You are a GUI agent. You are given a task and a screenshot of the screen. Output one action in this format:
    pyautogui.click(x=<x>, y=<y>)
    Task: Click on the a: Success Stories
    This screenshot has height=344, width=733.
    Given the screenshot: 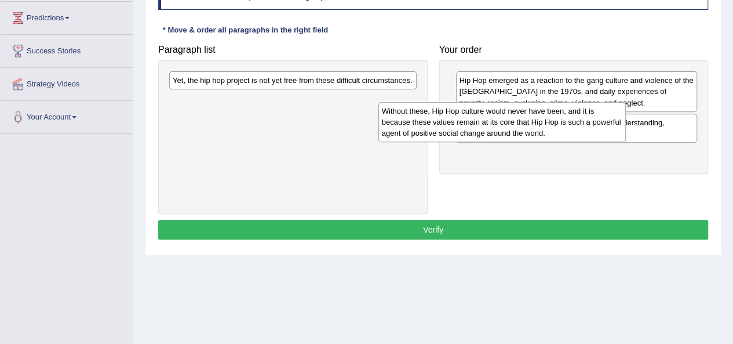 What is the action you would take?
    pyautogui.click(x=67, y=49)
    